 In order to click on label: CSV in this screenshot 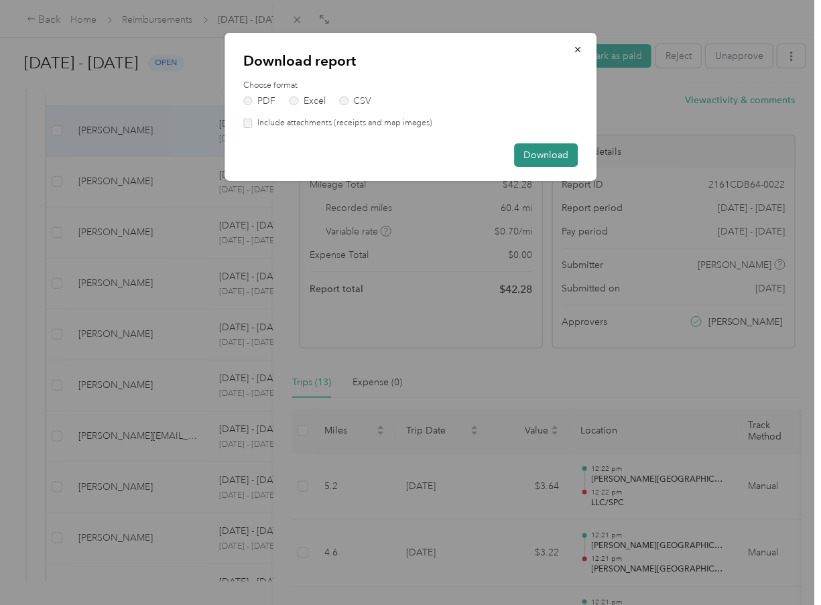, I will do `click(356, 101)`.